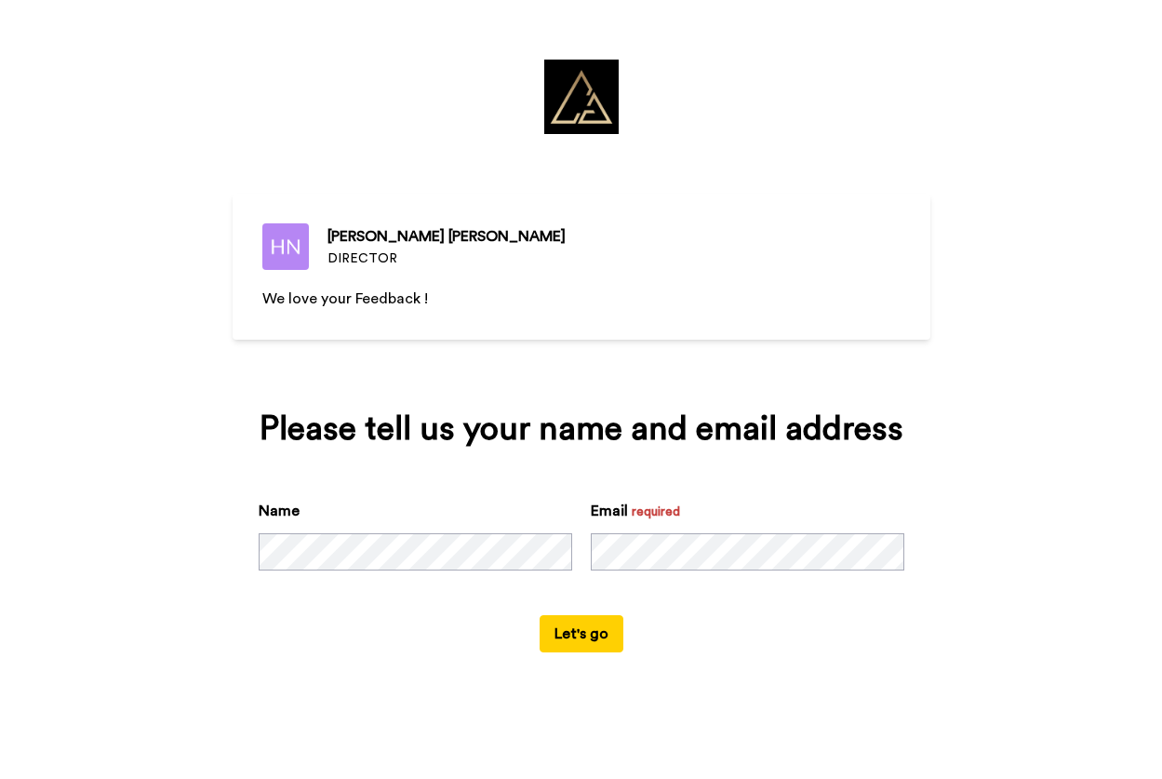 The image size is (1162, 779). Describe the element at coordinates (345, 299) in the screenshot. I see `span: We love your Feedback !` at that location.